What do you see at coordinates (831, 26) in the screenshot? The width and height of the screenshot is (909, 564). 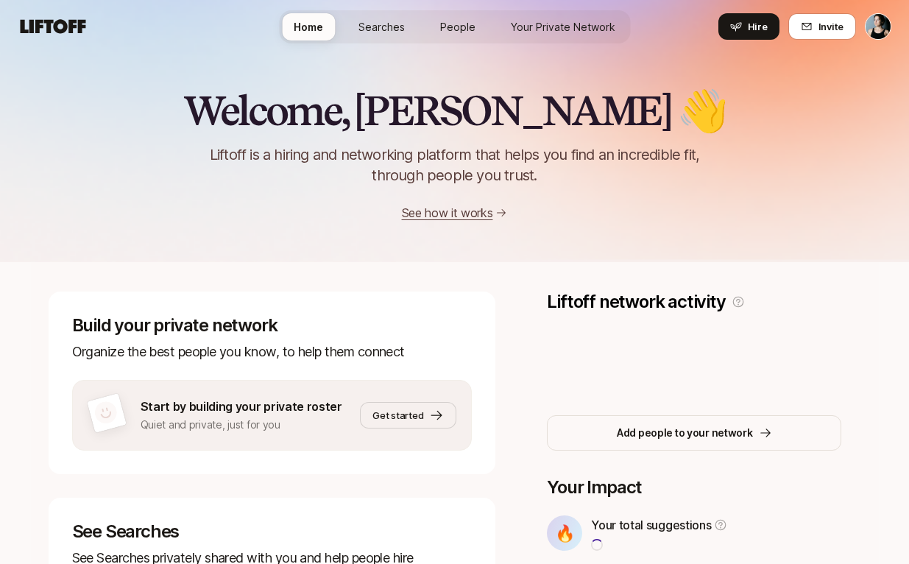 I see `span: Invite` at bounding box center [831, 26].